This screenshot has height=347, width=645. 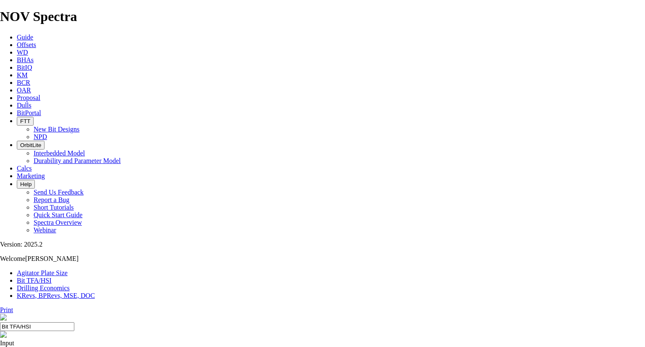 What do you see at coordinates (24, 105) in the screenshot?
I see `span: Dulls` at bounding box center [24, 105].